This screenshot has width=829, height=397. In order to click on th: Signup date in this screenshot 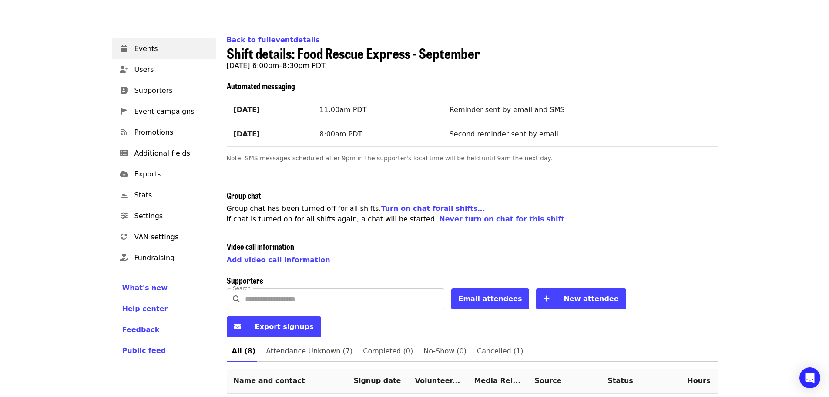, I will do `click(377, 381)`.